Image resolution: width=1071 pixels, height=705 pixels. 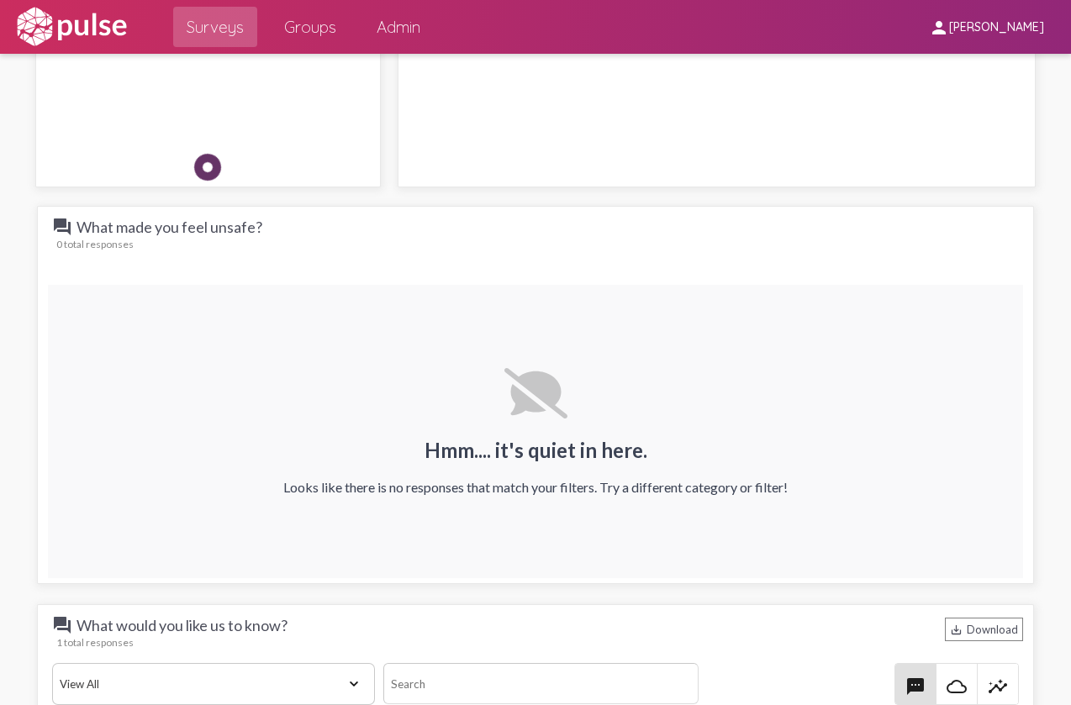 What do you see at coordinates (540, 642) in the screenshot?
I see `div: 1 total responses` at bounding box center [540, 642].